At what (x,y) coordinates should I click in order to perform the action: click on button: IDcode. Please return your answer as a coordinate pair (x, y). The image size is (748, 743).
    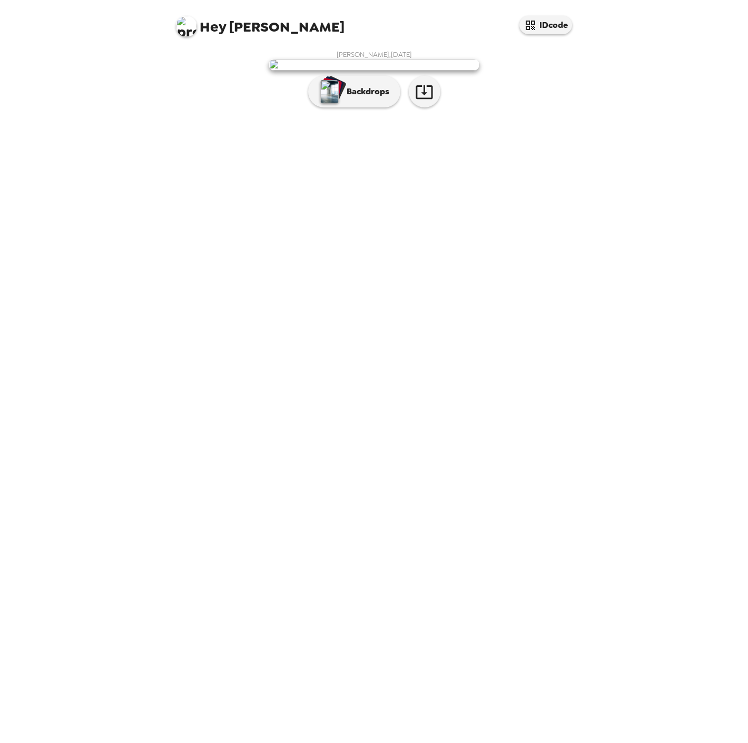
    Looking at the image, I should click on (546, 25).